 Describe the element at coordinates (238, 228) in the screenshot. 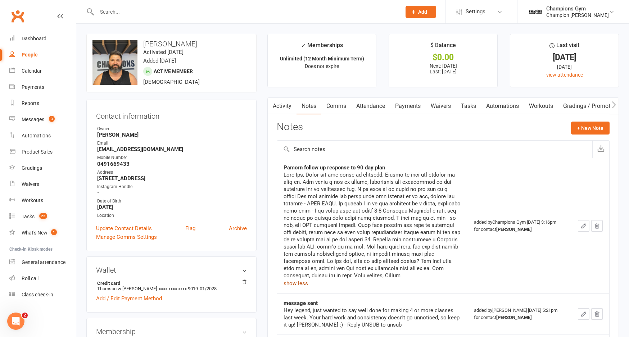

I see `a: Archive` at that location.